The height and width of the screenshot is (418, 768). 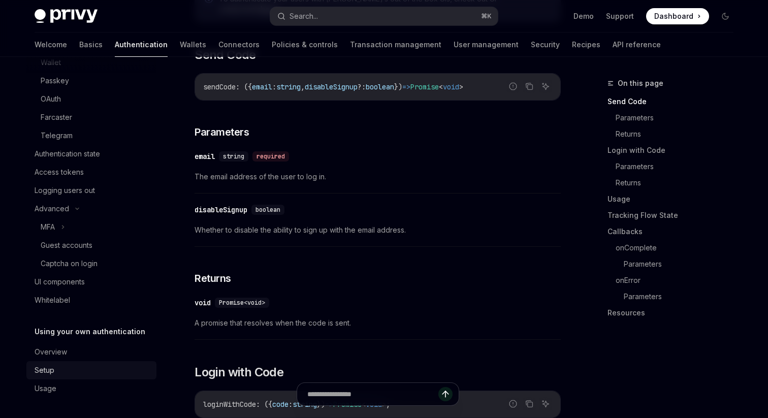 I want to click on div: Telegram, so click(x=56, y=136).